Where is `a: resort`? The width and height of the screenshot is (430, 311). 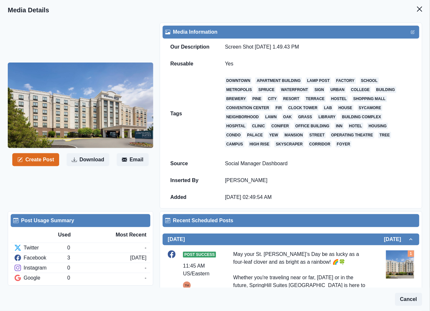 a: resort is located at coordinates (292, 99).